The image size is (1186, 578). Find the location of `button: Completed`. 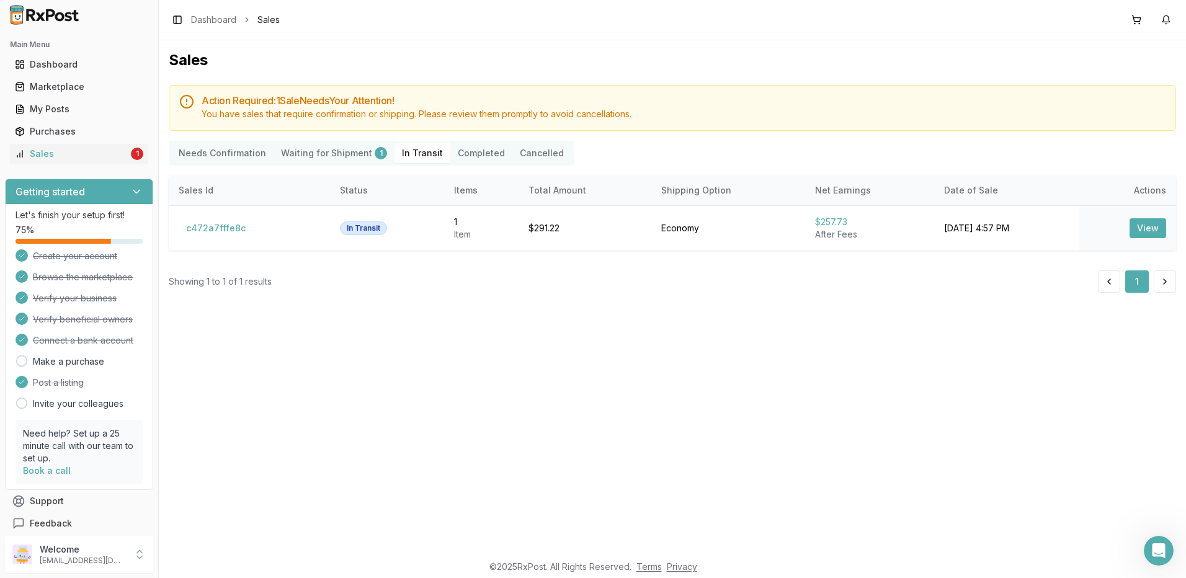

button: Completed is located at coordinates (481, 153).